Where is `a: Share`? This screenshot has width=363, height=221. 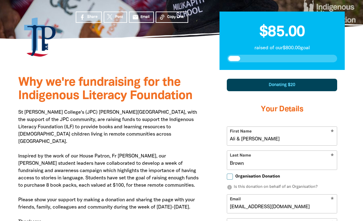 a: Share is located at coordinates (89, 17).